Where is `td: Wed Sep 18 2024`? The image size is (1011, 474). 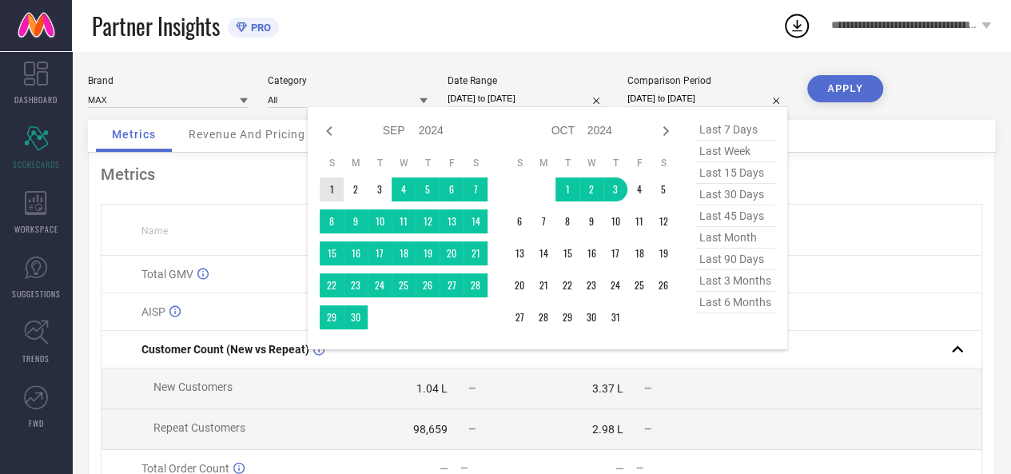
td: Wed Sep 18 2024 is located at coordinates (404, 253).